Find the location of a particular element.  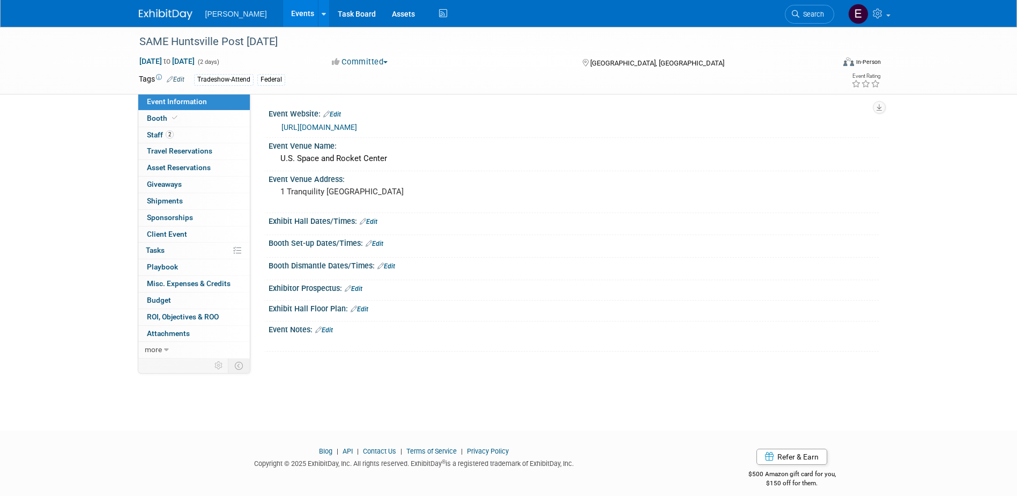

i: Booth reservation complete is located at coordinates (175, 117).